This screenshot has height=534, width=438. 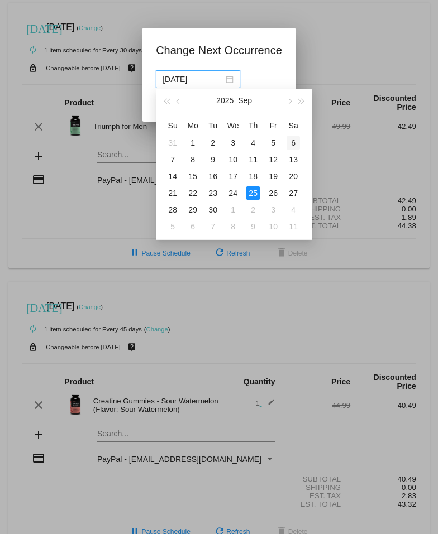 What do you see at coordinates (173, 176) in the screenshot?
I see `div: 14` at bounding box center [173, 176].